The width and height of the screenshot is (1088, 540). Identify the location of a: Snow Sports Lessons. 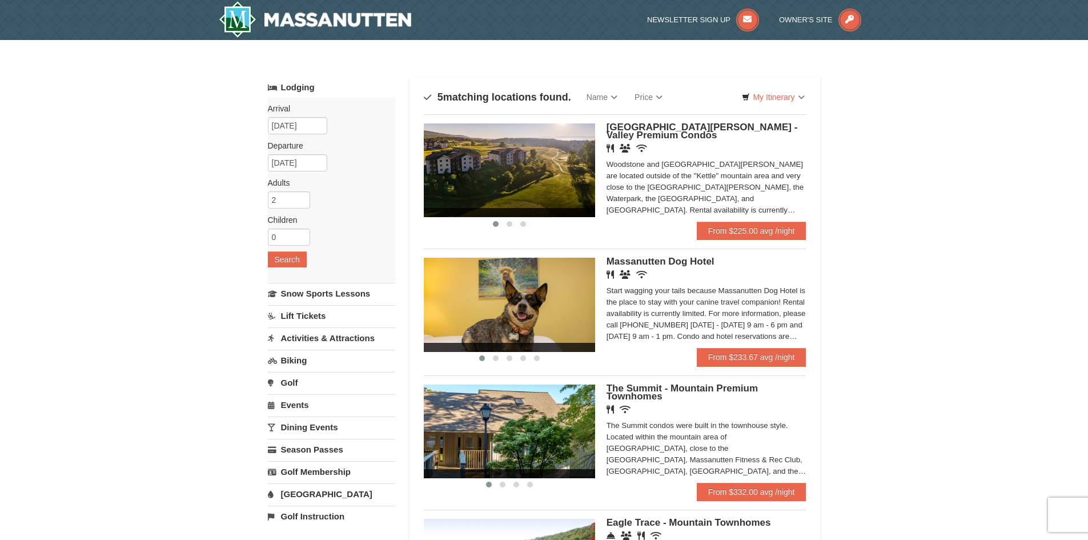
(331, 293).